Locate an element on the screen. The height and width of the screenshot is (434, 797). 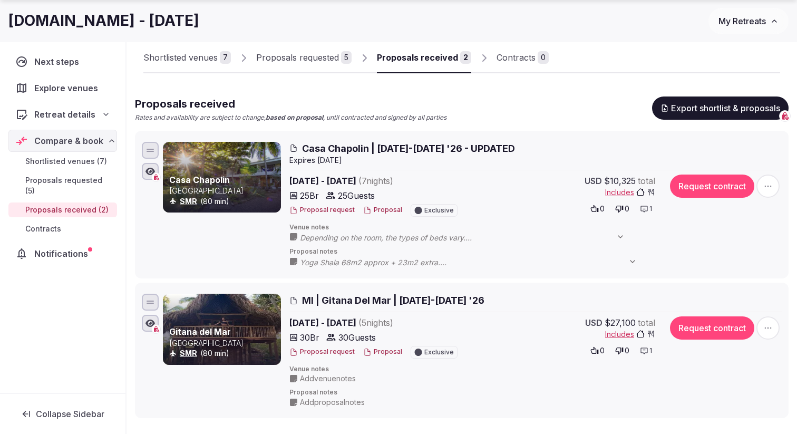
span: Compare & book is located at coordinates (69, 141).